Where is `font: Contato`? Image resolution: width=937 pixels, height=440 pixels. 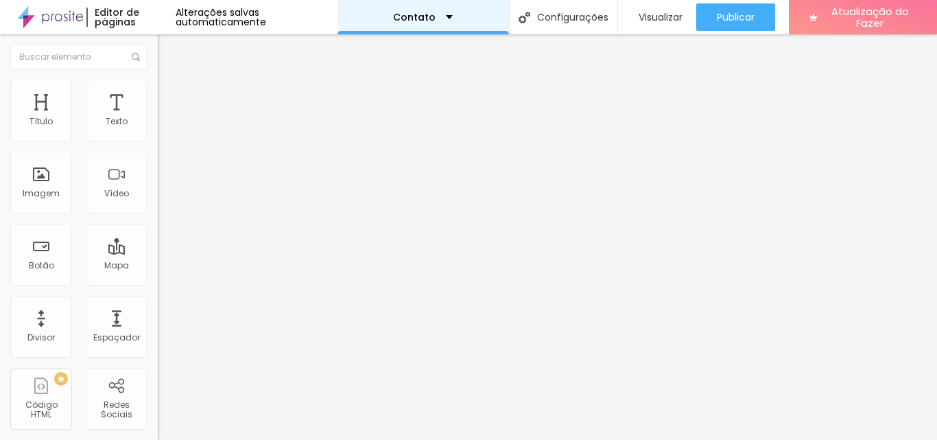
font: Contato is located at coordinates (414, 17).